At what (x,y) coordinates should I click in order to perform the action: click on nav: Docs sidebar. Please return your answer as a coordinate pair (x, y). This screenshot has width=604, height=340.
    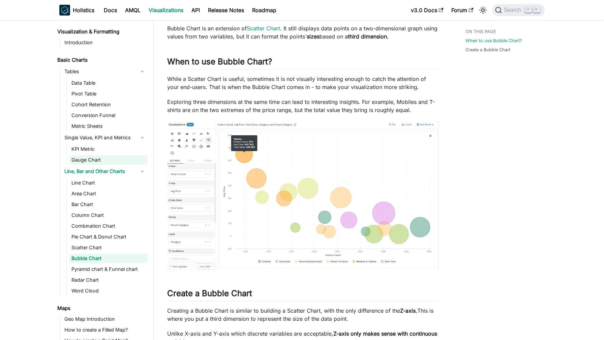
    Looking at the image, I should click on (103, 180).